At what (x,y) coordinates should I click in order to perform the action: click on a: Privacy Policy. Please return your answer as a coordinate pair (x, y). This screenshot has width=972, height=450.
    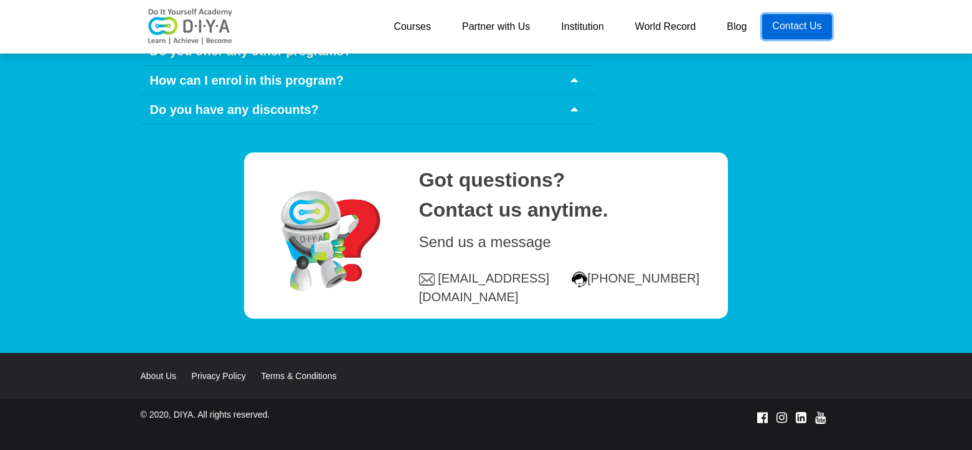
    Looking at the image, I should click on (225, 376).